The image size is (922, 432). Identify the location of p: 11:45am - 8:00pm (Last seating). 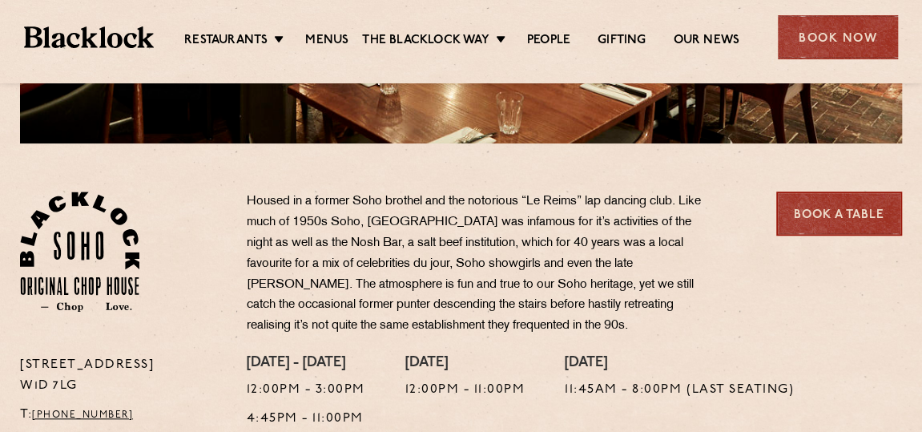
(679, 390).